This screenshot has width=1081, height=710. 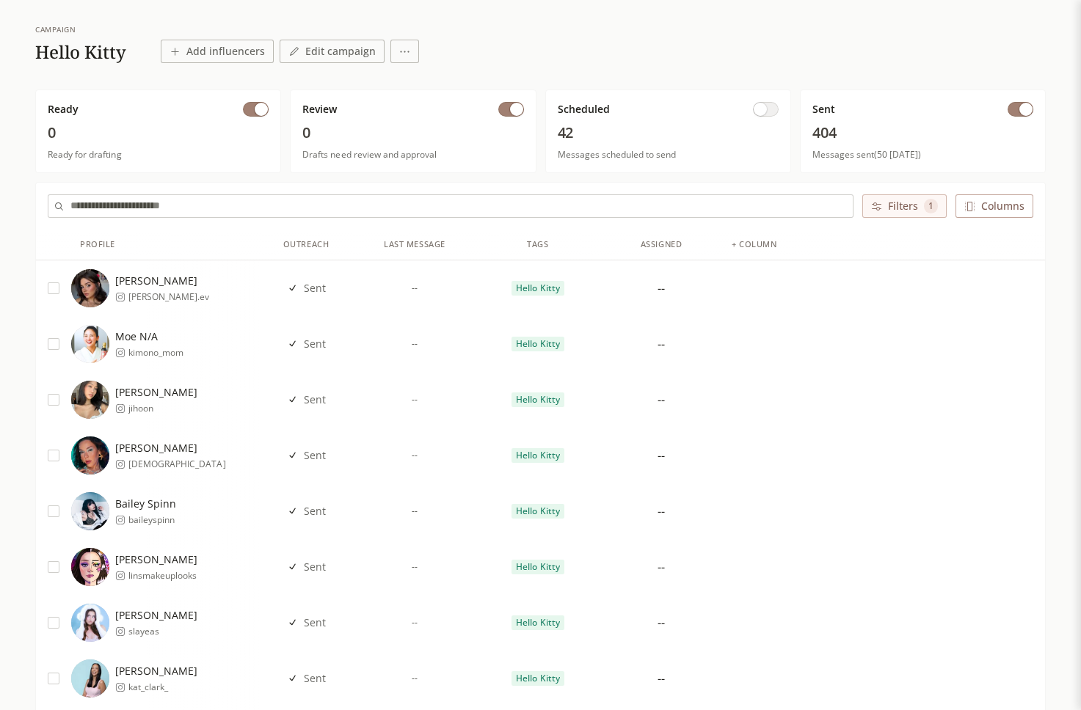 What do you see at coordinates (583, 109) in the screenshot?
I see `span: Scheduled` at bounding box center [583, 109].